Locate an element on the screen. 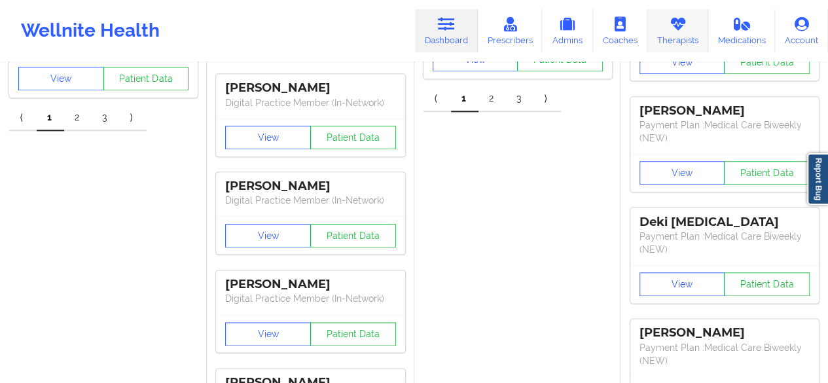 The height and width of the screenshot is (383, 828). a: Coaches is located at coordinates (620, 31).